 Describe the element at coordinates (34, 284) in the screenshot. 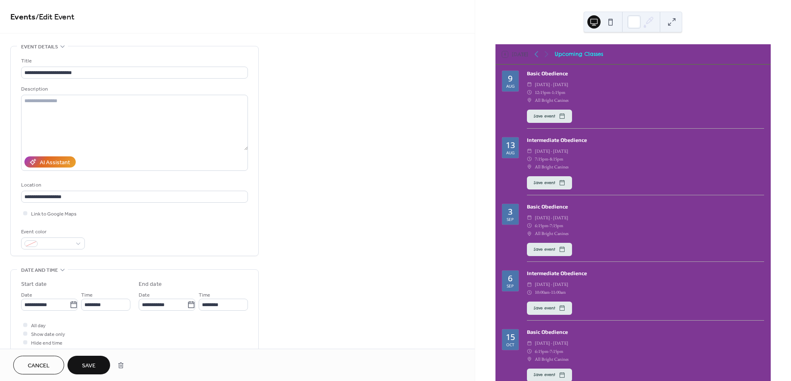

I see `div: Start date` at that location.